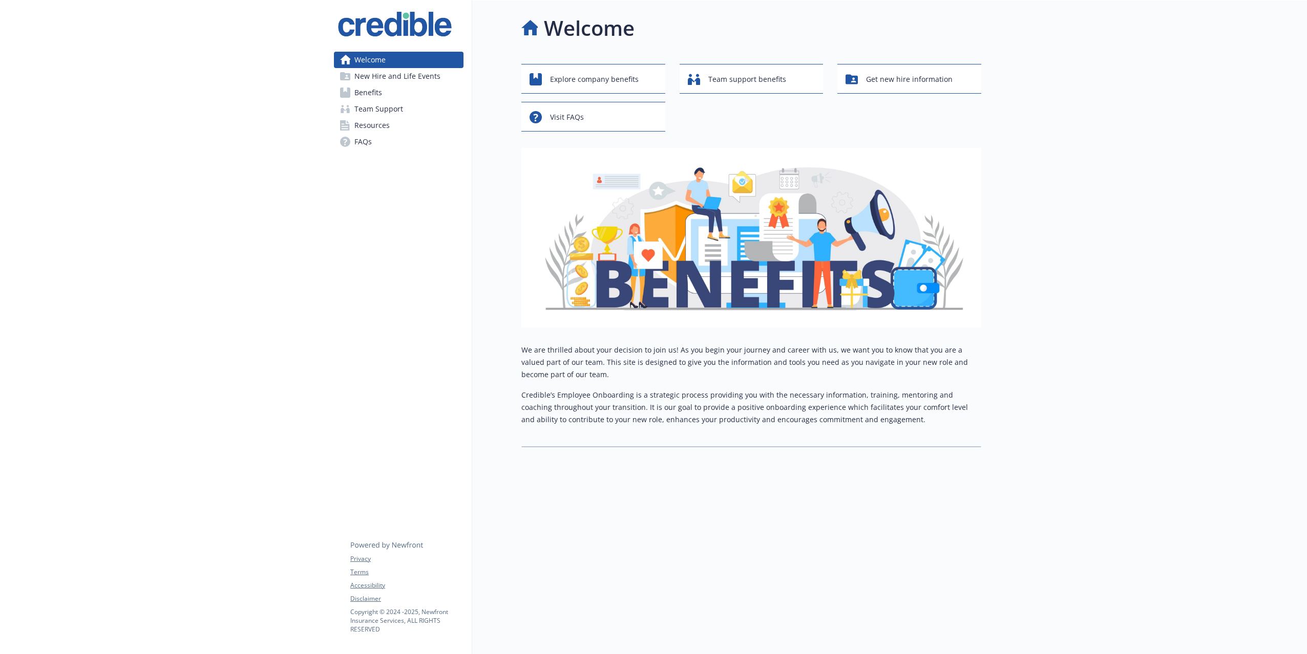 This screenshot has height=654, width=1307. I want to click on p: We are thrilled about your decision to join us! As you begin your journey and career with us, we ..., so click(751, 363).